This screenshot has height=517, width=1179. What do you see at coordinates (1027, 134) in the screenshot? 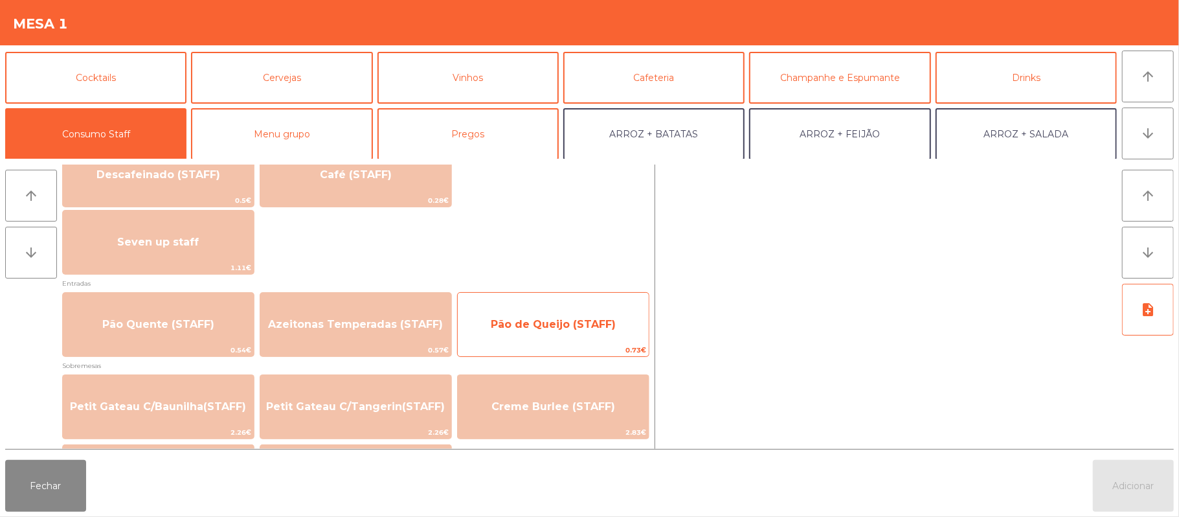
I see `button: ARROZ + SALADA` at bounding box center [1027, 134].